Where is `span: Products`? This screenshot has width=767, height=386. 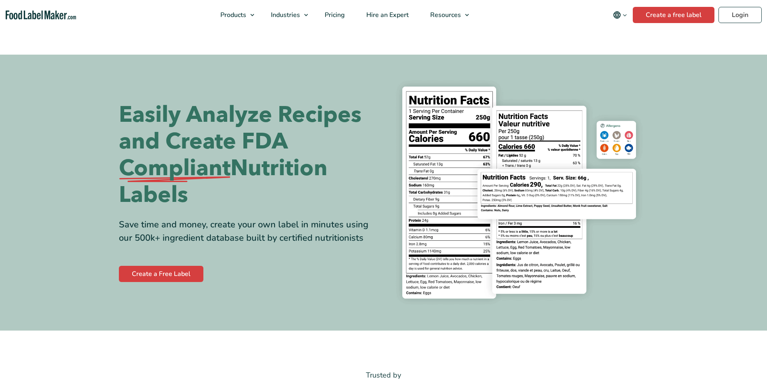
span: Products is located at coordinates (233, 15).